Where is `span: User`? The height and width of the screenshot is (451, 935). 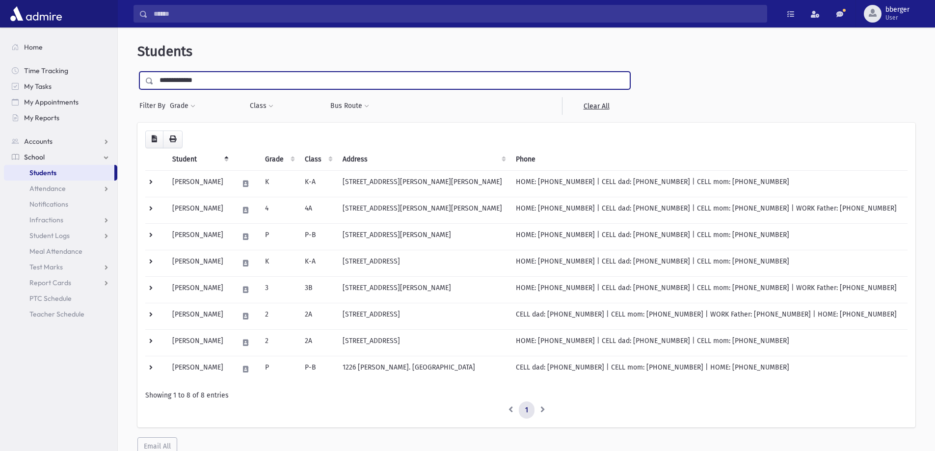 span: User is located at coordinates (897, 18).